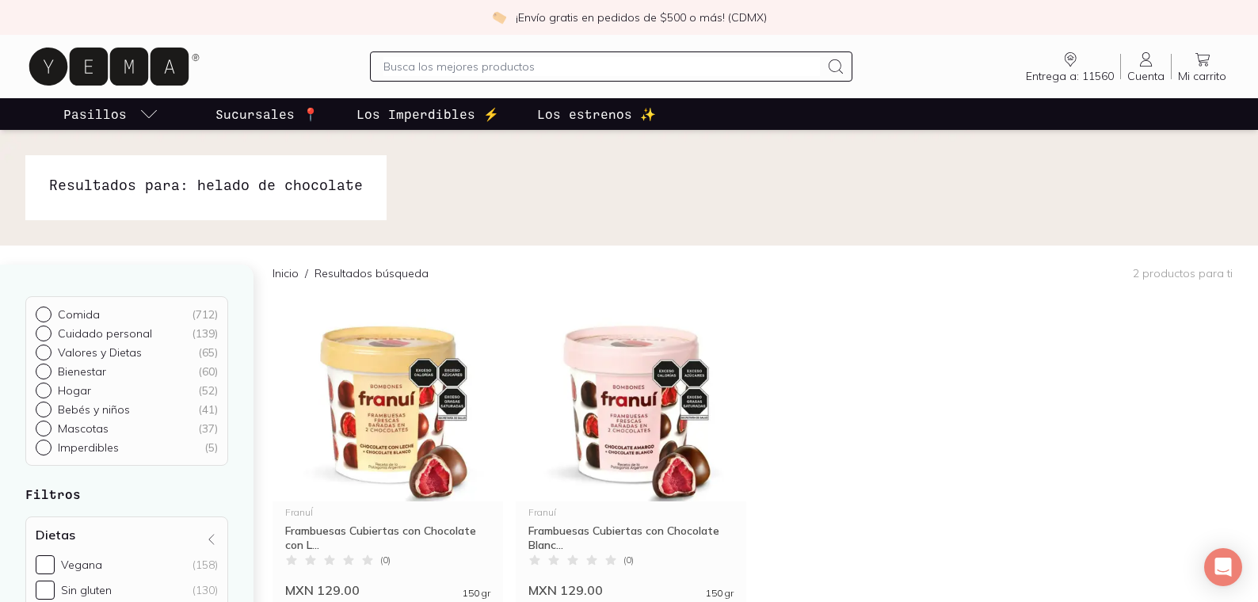 Image resolution: width=1258 pixels, height=602 pixels. Describe the element at coordinates (1145, 67) in the screenshot. I see `a: Cuenta` at that location.